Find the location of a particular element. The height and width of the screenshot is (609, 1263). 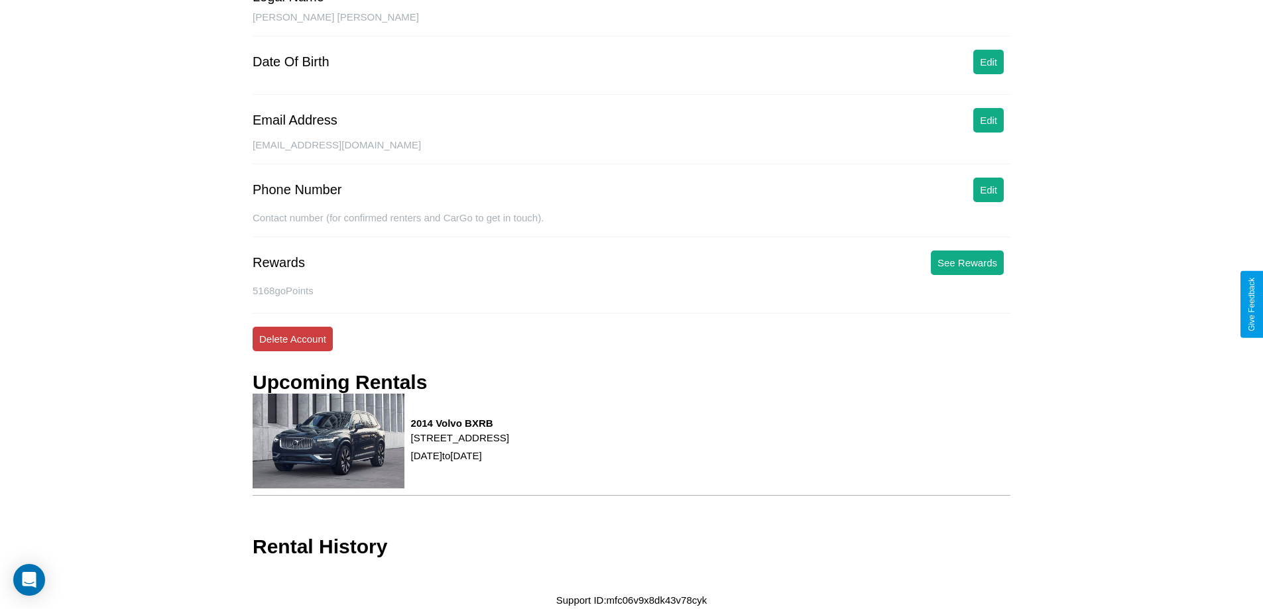

button: Delete Account is located at coordinates (292, 339).